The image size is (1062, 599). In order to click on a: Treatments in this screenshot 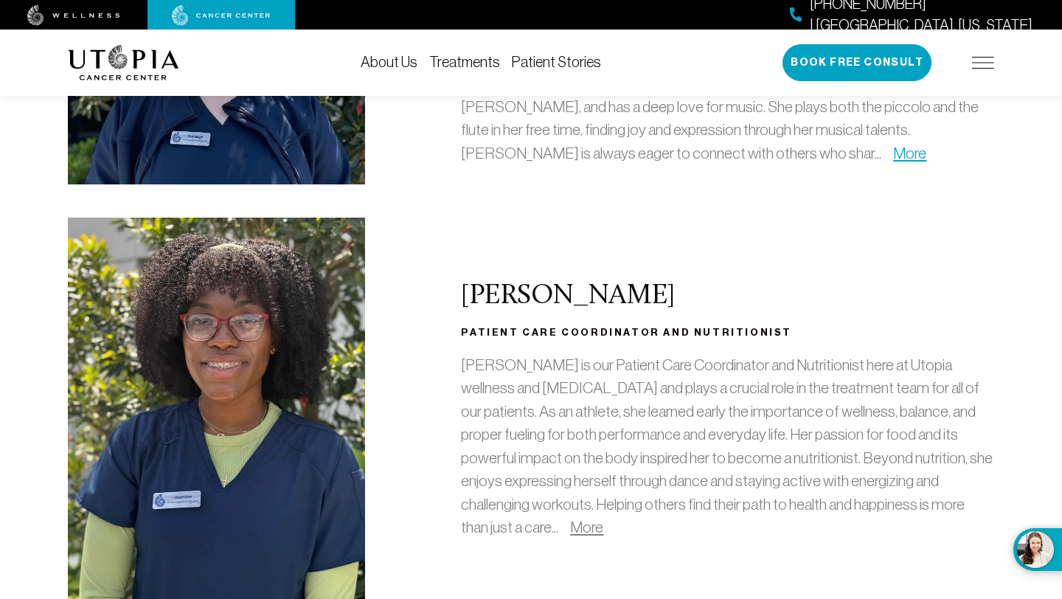, I will do `click(464, 62)`.